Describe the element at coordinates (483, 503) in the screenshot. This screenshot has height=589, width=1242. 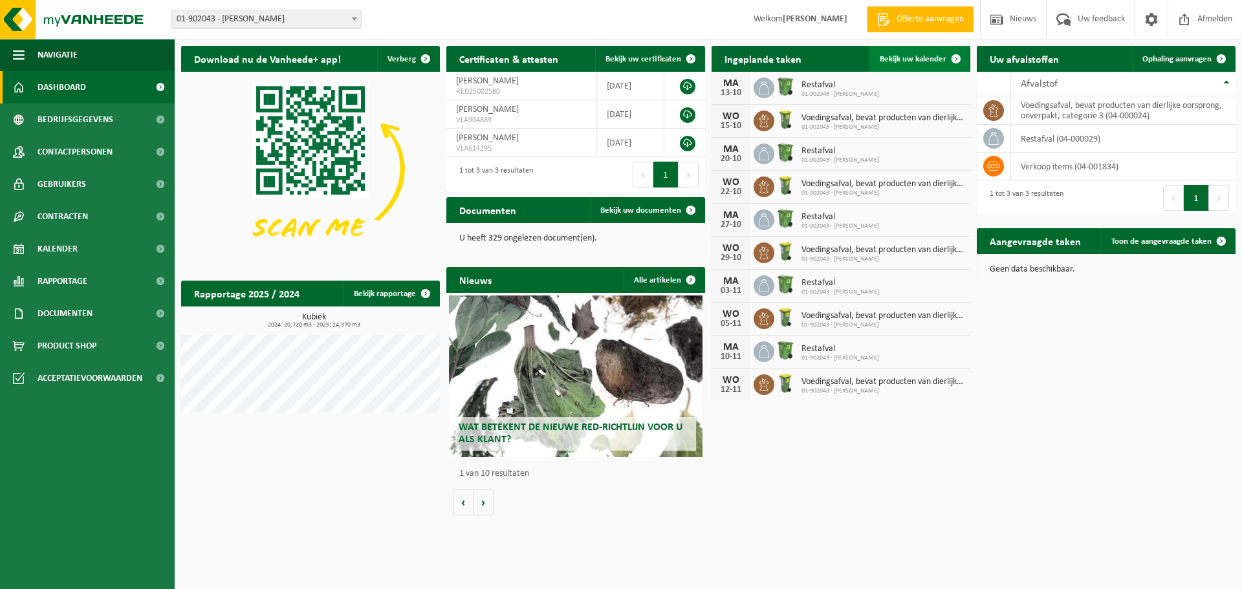
I see `button: Volgende` at that location.